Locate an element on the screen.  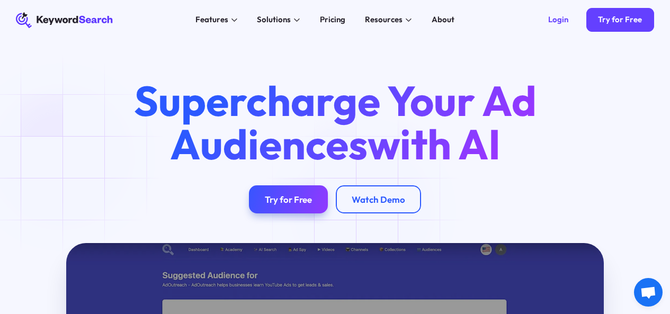
div: Features is located at coordinates (212, 20).